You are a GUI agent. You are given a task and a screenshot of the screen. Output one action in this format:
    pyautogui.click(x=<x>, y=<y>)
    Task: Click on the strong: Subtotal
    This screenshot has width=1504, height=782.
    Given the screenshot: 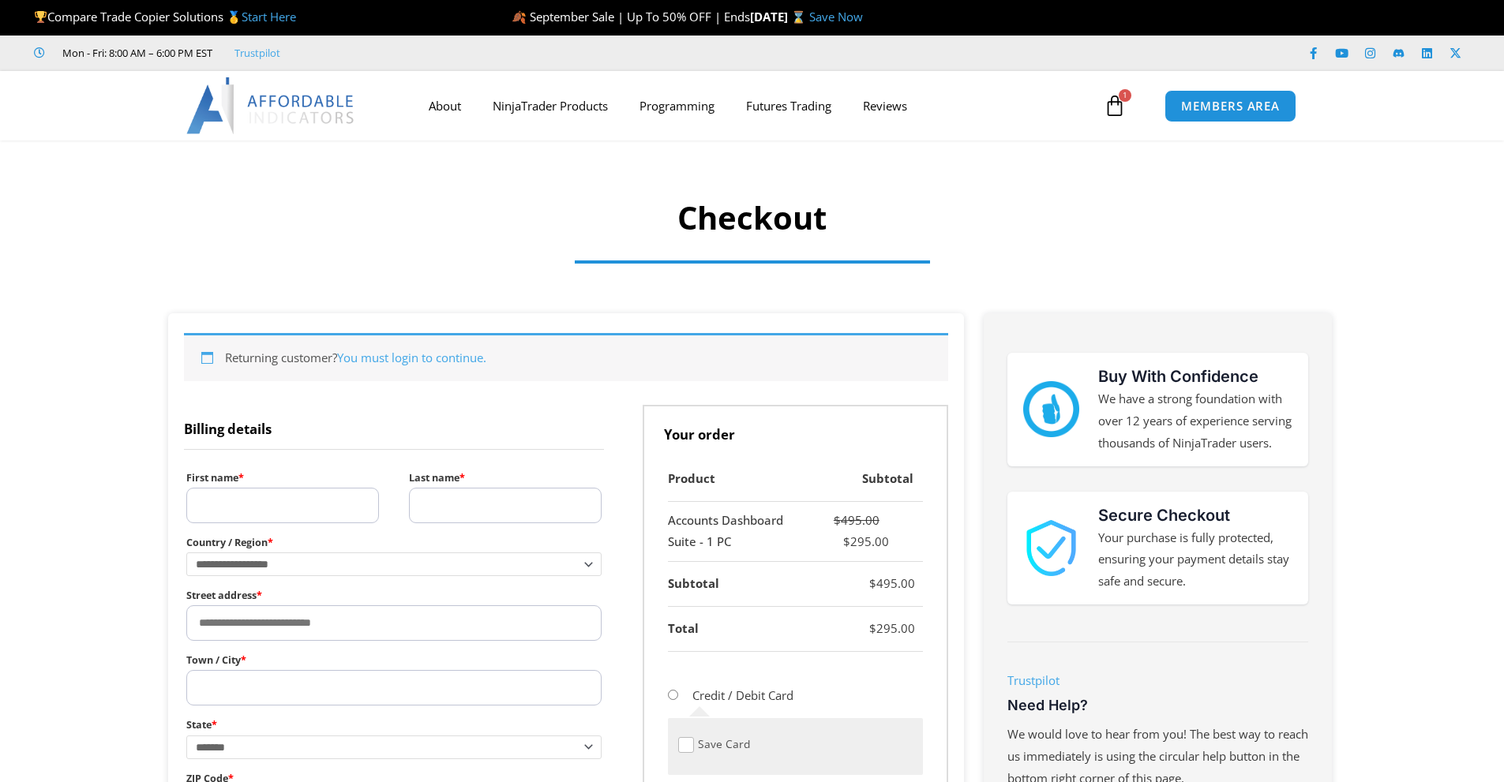 What is the action you would take?
    pyautogui.click(x=693, y=583)
    